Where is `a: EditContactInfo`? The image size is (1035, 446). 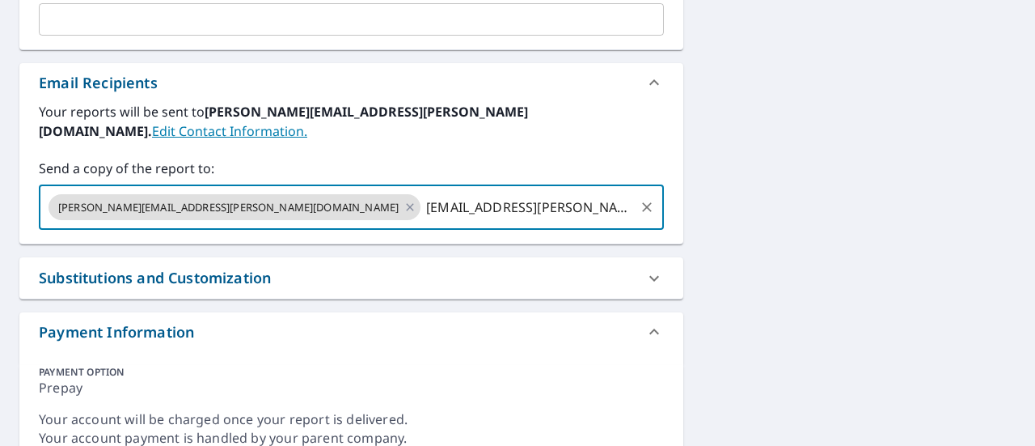
a: EditContactInfo is located at coordinates (230, 131).